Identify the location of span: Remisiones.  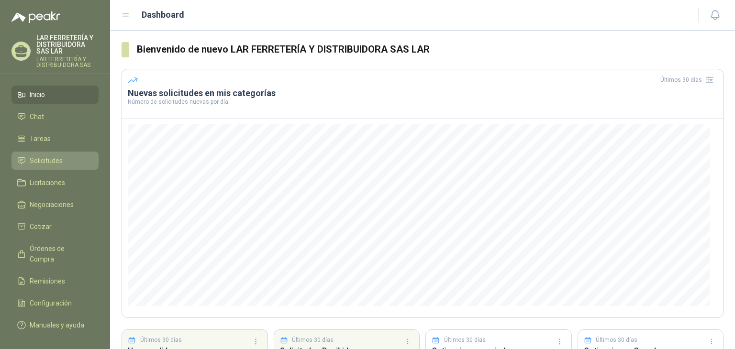
(47, 281).